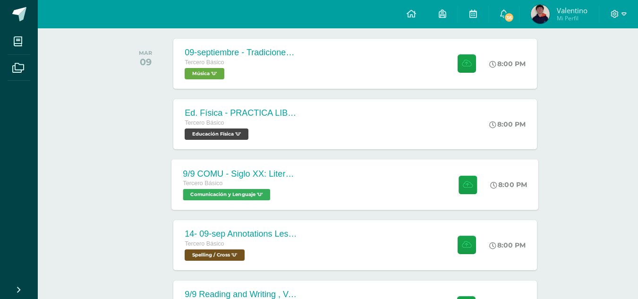 The height and width of the screenshot is (299, 638). Describe the element at coordinates (205, 74) in the screenshot. I see `span: Música 'U'` at that location.